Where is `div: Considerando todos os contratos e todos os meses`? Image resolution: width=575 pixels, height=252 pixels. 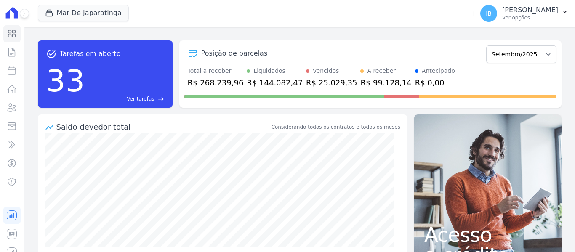
div: Considerando todos os contratos e todos os meses is located at coordinates (336, 127).